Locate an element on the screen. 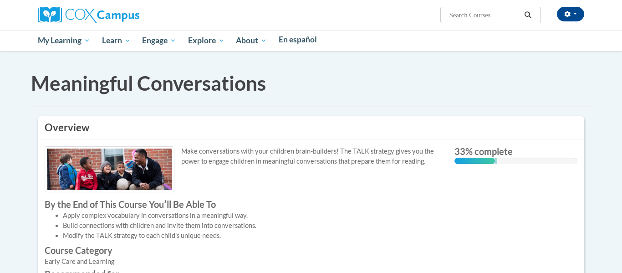 The height and width of the screenshot is (273, 622). label: 33% complete is located at coordinates (516, 151).